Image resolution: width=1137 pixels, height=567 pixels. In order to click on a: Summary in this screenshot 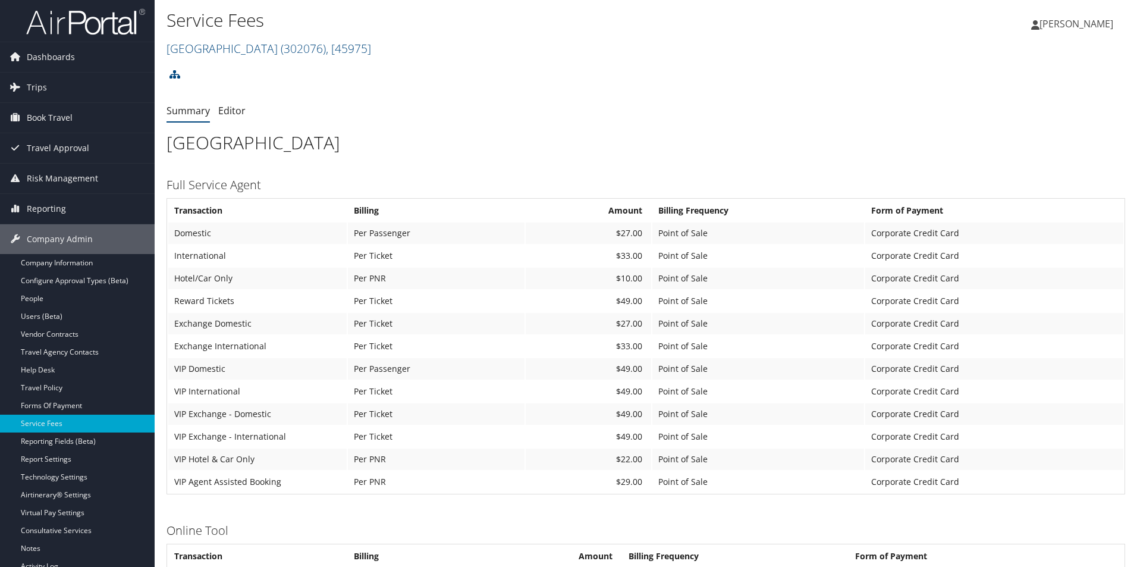, I will do `click(188, 111)`.